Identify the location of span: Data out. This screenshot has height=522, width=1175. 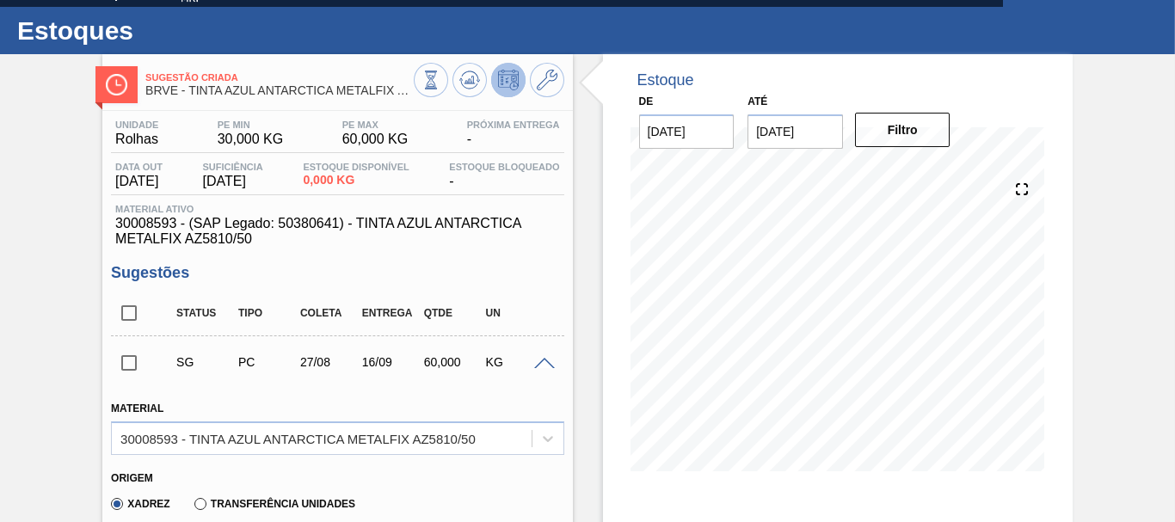
(138, 167).